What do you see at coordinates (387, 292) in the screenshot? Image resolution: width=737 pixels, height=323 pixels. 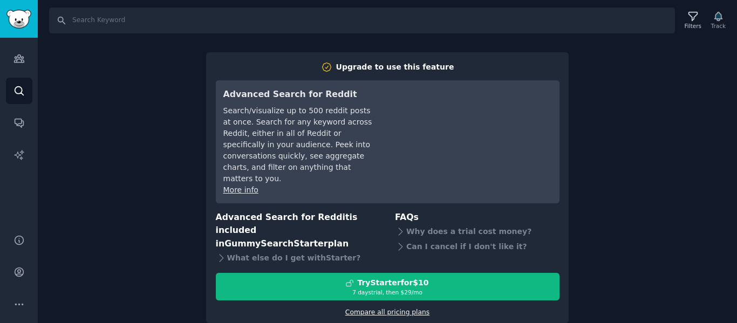 I see `div: 7 days trial, then $ 29 /mo` at bounding box center [387, 292].